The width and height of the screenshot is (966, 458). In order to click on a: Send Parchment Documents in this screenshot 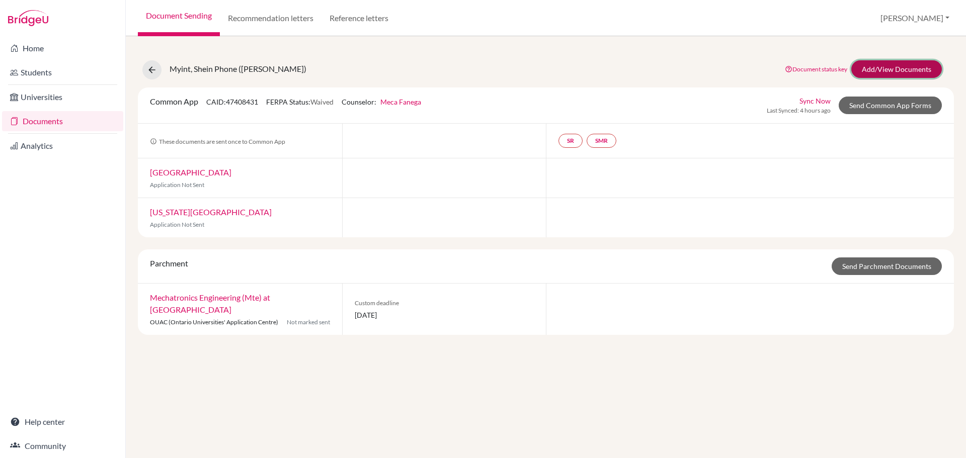, I will do `click(887, 266)`.